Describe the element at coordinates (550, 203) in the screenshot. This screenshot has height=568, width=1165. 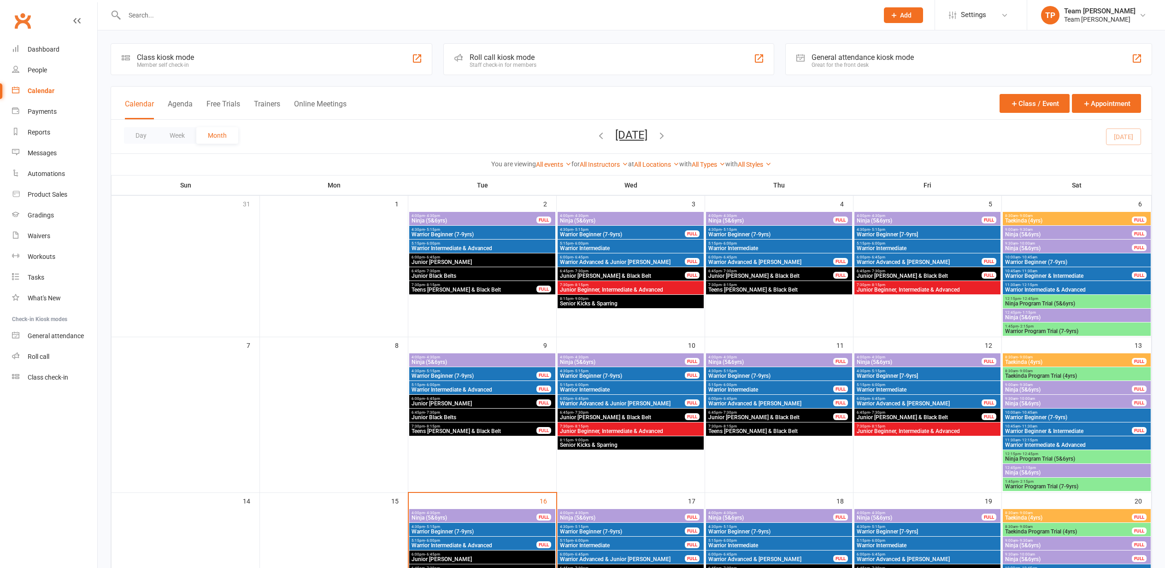
I see `div: 2` at that location.